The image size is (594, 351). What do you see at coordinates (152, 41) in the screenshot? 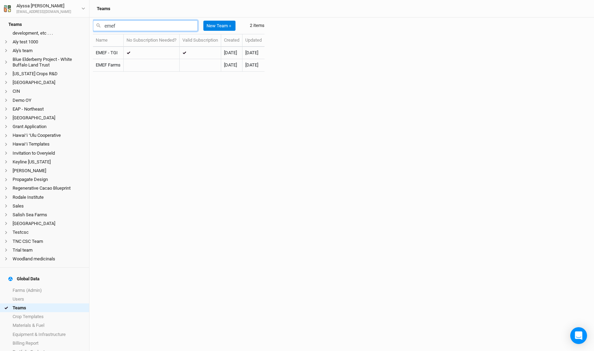
I see `th: No Subscription Needed?` at bounding box center [152, 41].